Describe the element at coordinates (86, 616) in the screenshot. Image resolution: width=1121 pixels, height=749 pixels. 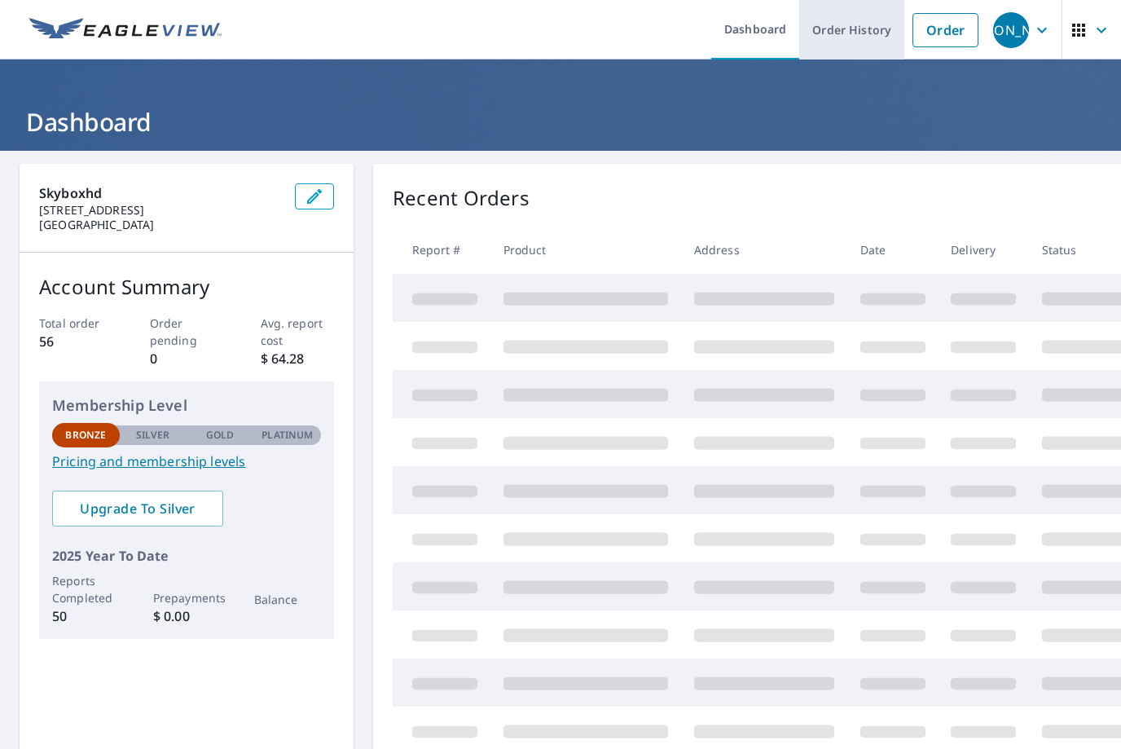
I see `p: 50` at that location.